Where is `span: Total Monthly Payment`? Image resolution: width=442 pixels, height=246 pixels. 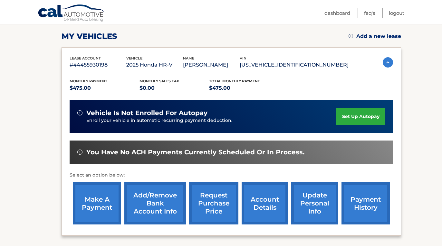 span: Total Monthly Payment is located at coordinates (235, 81).